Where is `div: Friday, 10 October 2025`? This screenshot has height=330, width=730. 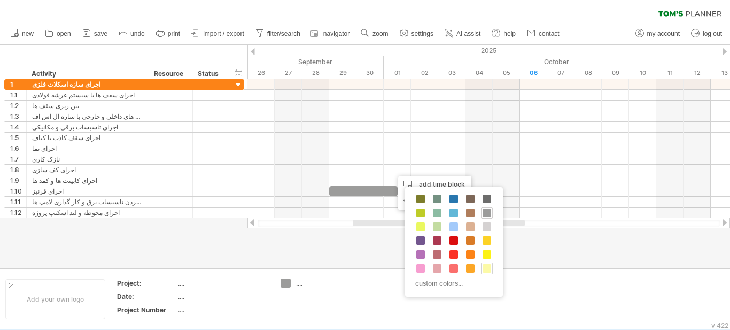 div: Friday, 10 October 2025 is located at coordinates (642, 73).